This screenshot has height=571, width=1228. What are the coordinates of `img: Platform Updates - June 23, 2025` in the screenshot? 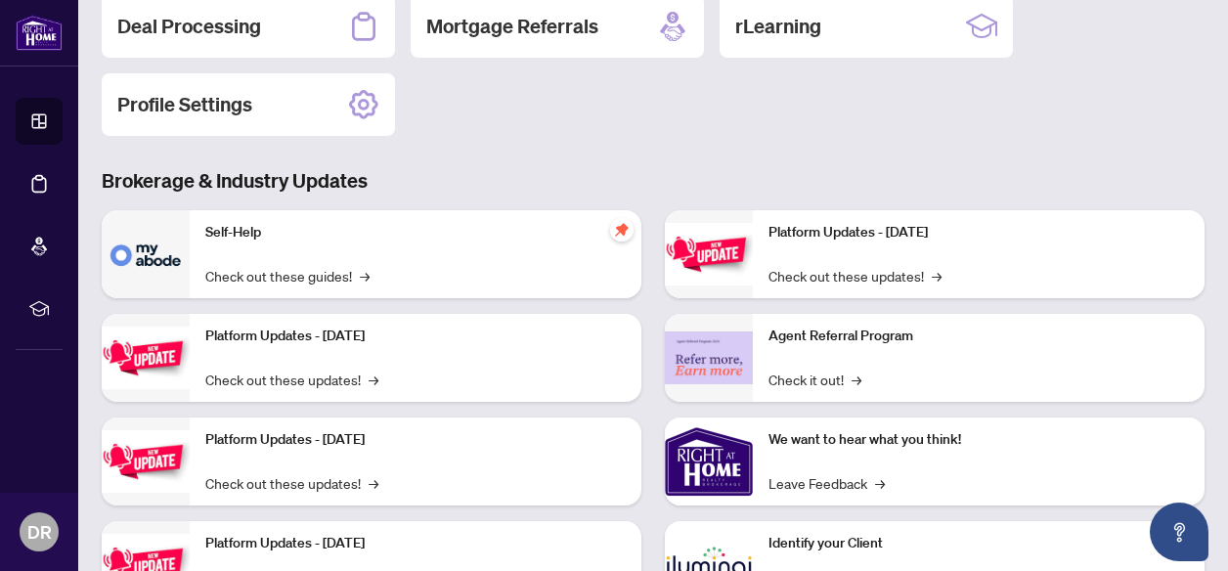 It's located at (709, 253).